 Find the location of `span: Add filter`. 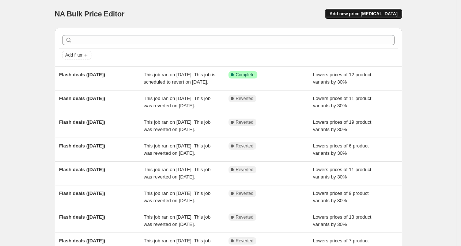

span: Add filter is located at coordinates (74, 55).